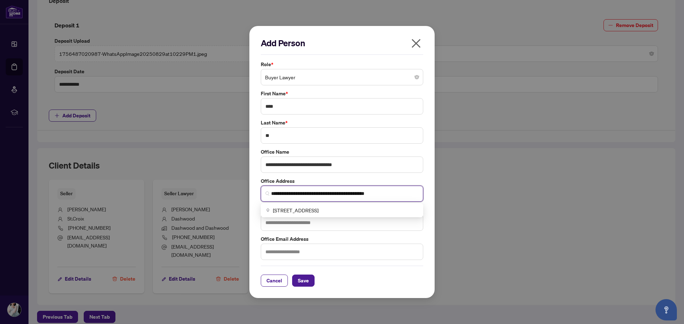  Describe the element at coordinates (417, 77) in the screenshot. I see `span: close-circle` at that location.